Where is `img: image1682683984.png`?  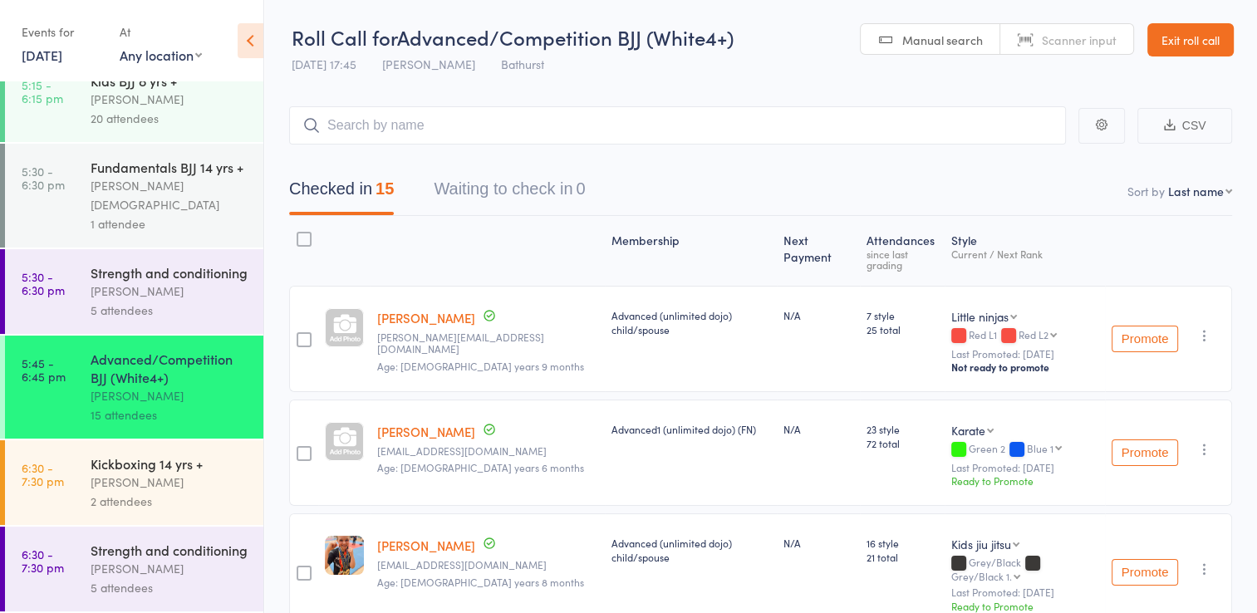
img: image1682683984.png is located at coordinates (344, 555).